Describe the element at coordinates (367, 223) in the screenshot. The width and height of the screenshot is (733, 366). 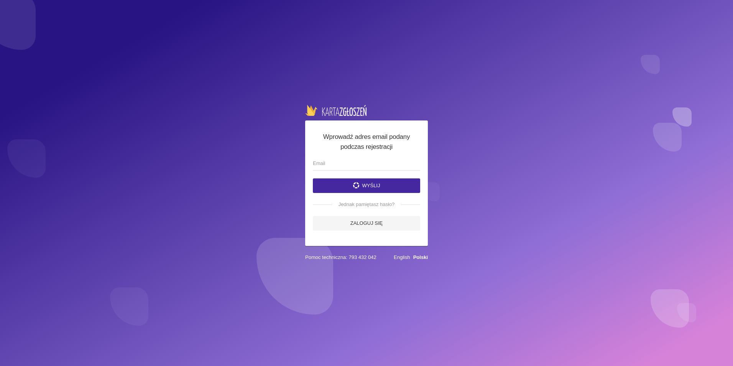
I see `a: Zaloguj się` at that location.